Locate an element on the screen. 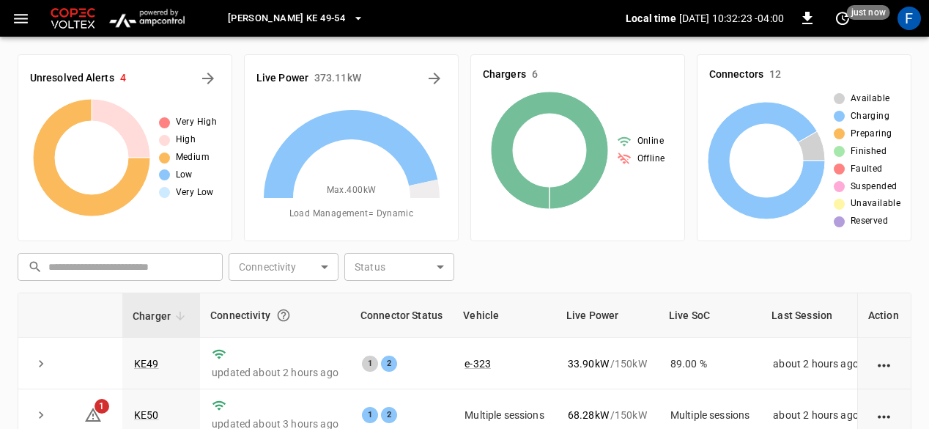 The image size is (929, 429). span: Very Low is located at coordinates (195, 193).